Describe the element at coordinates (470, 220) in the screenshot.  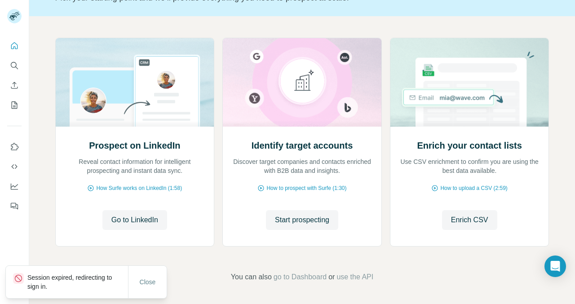
I see `span: Enrich CSV` at that location.